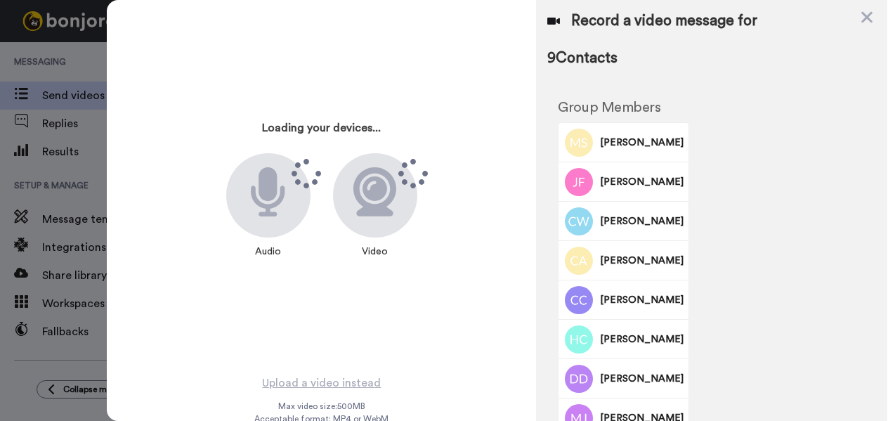 This screenshot has width=888, height=421. I want to click on button: Upload a video instead, so click(321, 383).